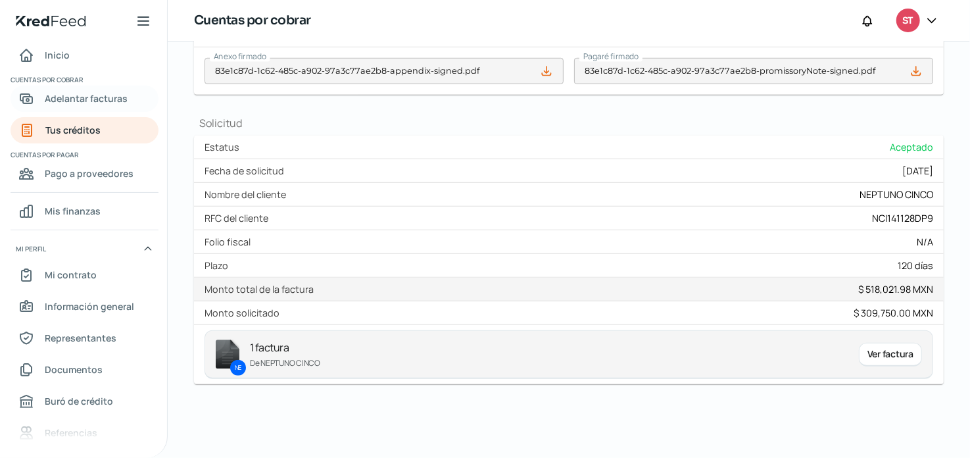 This screenshot has height=458, width=970. What do you see at coordinates (84, 338) in the screenshot?
I see `a: Representantes` at bounding box center [84, 338].